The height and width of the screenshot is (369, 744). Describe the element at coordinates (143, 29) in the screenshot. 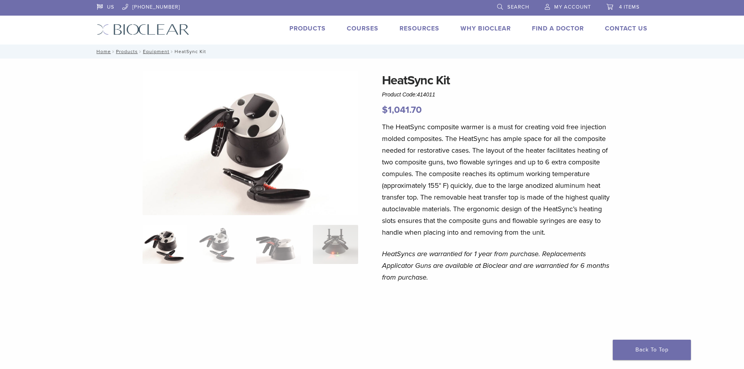

I see `img: Bioclear` at that location.